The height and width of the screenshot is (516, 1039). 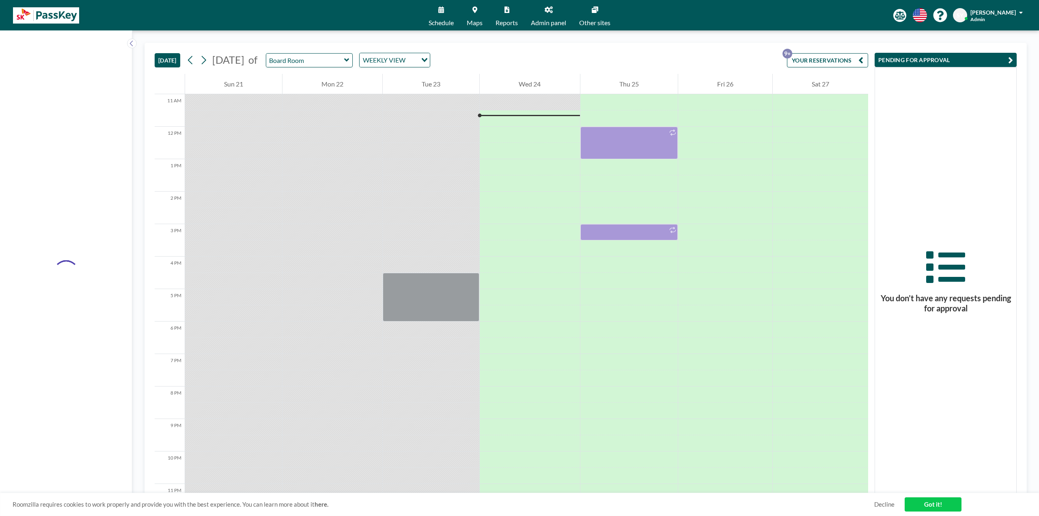 What do you see at coordinates (529, 84) in the screenshot?
I see `div: Wed 24` at bounding box center [529, 84].